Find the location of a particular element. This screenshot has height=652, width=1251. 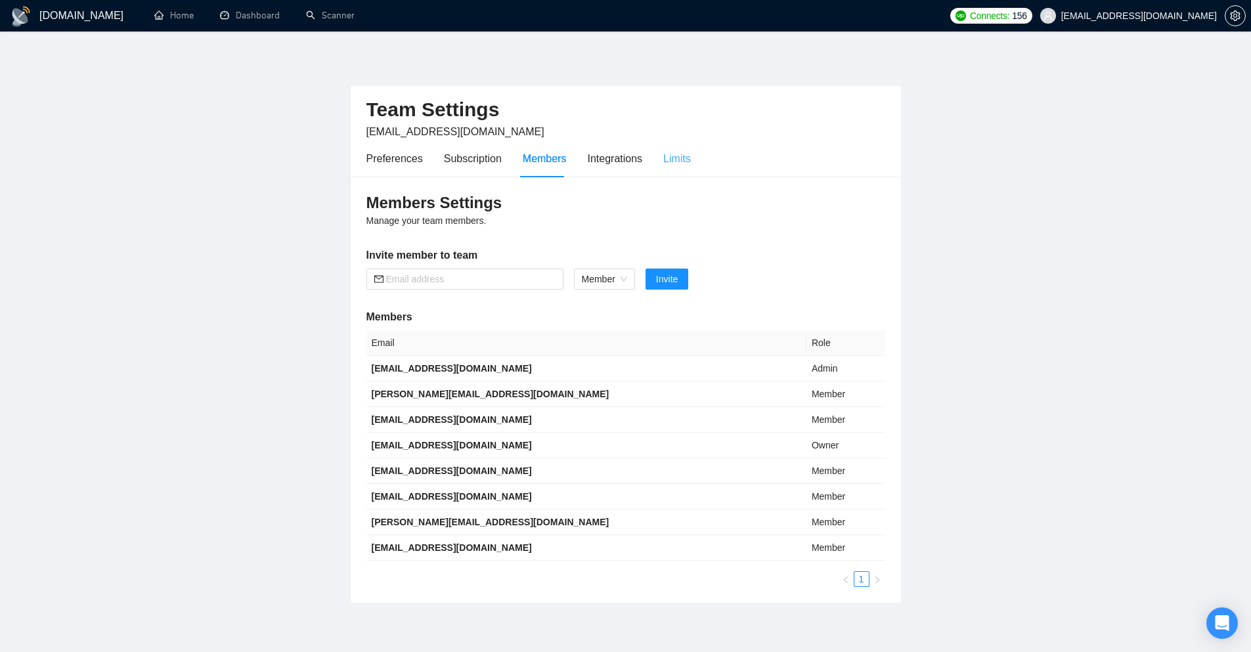

a: homeHome is located at coordinates (174, 15).